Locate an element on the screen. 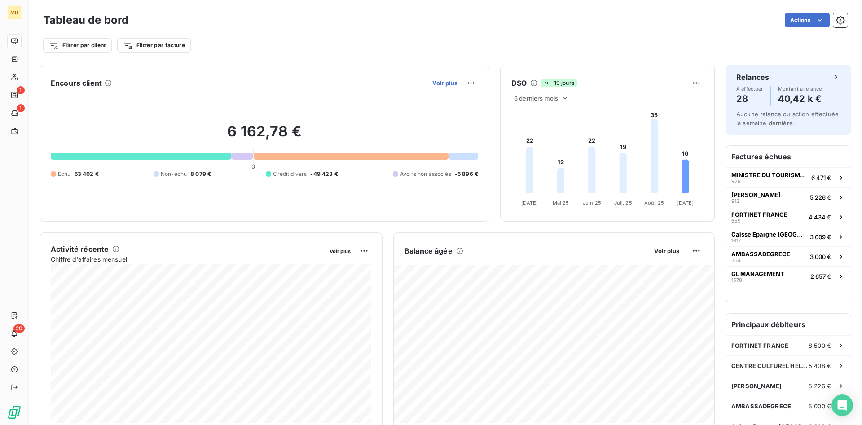  tspan: Juin 25 is located at coordinates (592, 203).